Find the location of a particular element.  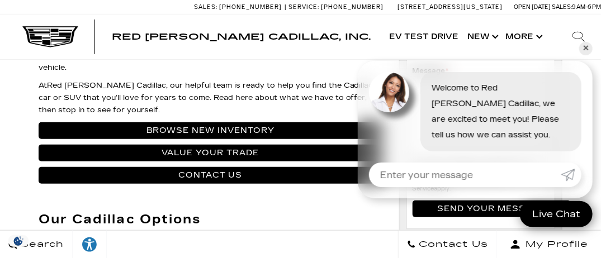

span: Live Chat is located at coordinates (557, 214).